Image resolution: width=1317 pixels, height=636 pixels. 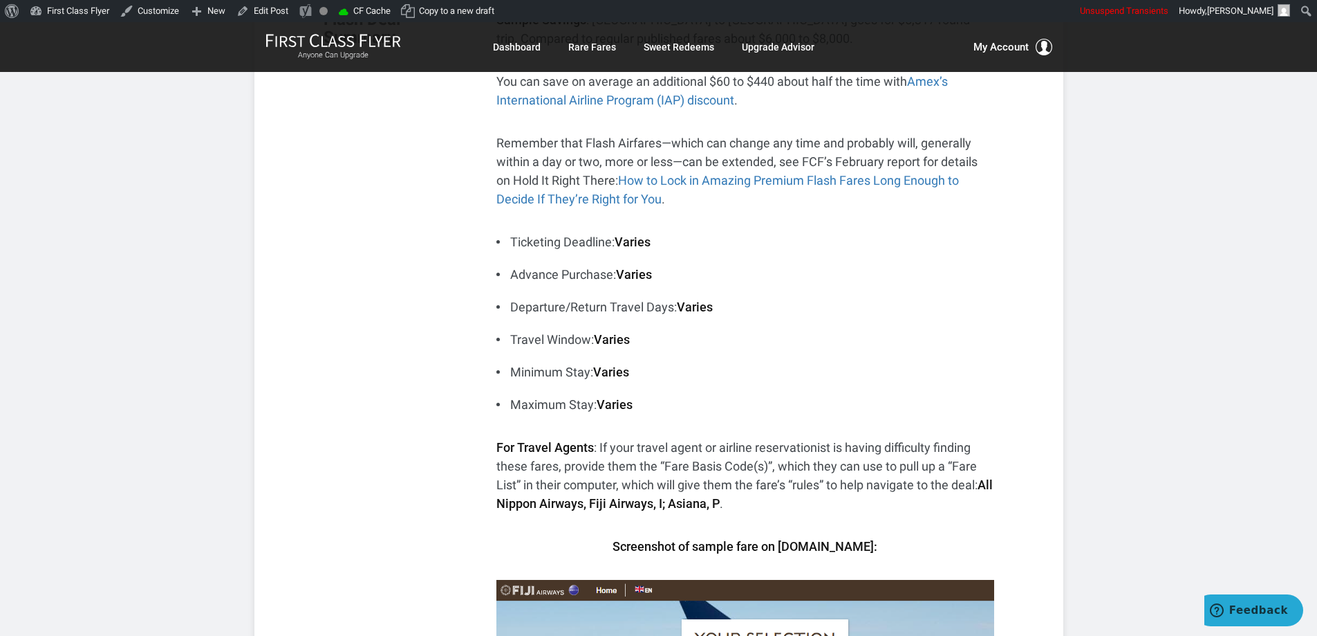 What do you see at coordinates (517, 47) in the screenshot?
I see `a: Dashboard` at bounding box center [517, 47].